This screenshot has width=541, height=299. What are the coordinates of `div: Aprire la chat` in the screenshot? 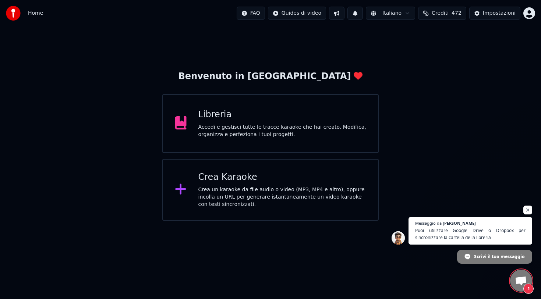 It's located at (521, 281).